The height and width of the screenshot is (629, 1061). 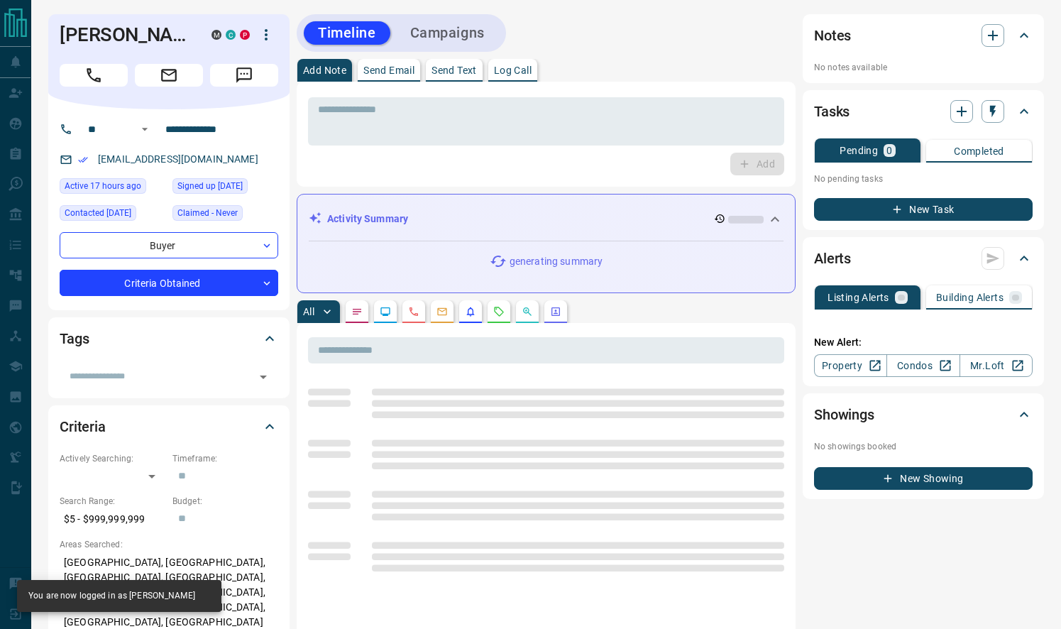 I want to click on p: Pending, so click(x=858, y=150).